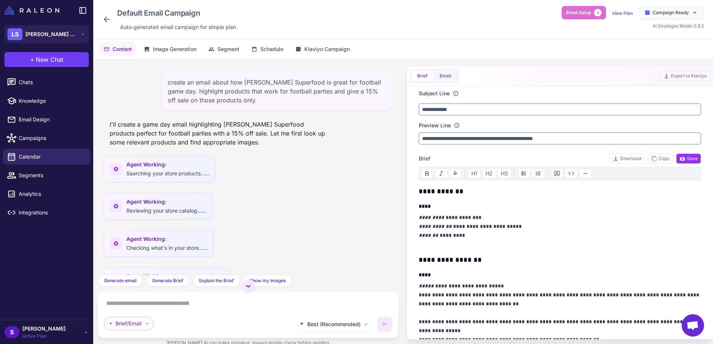  What do you see at coordinates (267, 281) in the screenshot?
I see `span: Show my Images` at bounding box center [267, 281].